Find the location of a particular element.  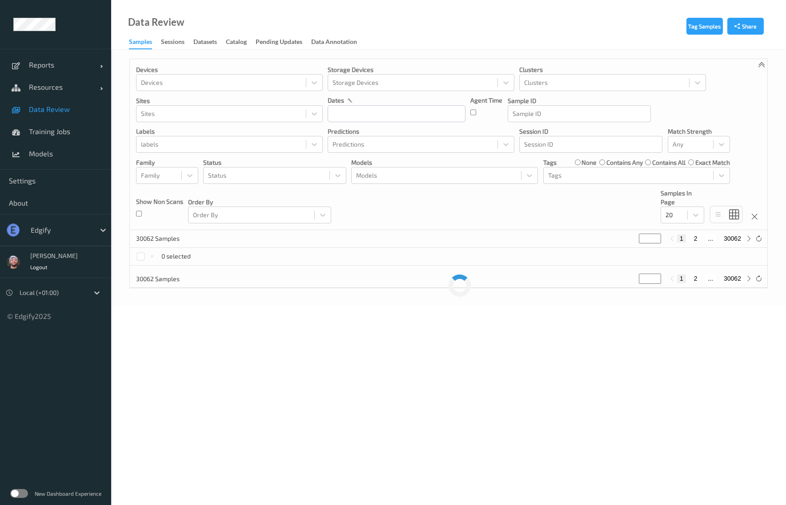

label: contains any is located at coordinates (624, 163).